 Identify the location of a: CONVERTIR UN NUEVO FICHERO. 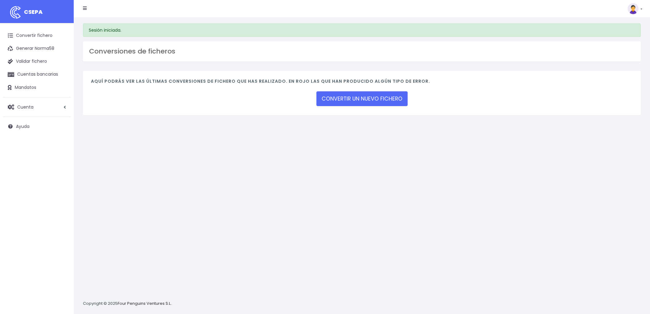
(362, 99).